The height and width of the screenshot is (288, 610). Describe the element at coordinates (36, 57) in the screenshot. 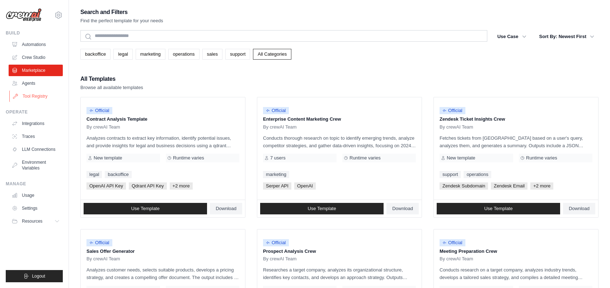

I see `a: Crew Studio` at that location.